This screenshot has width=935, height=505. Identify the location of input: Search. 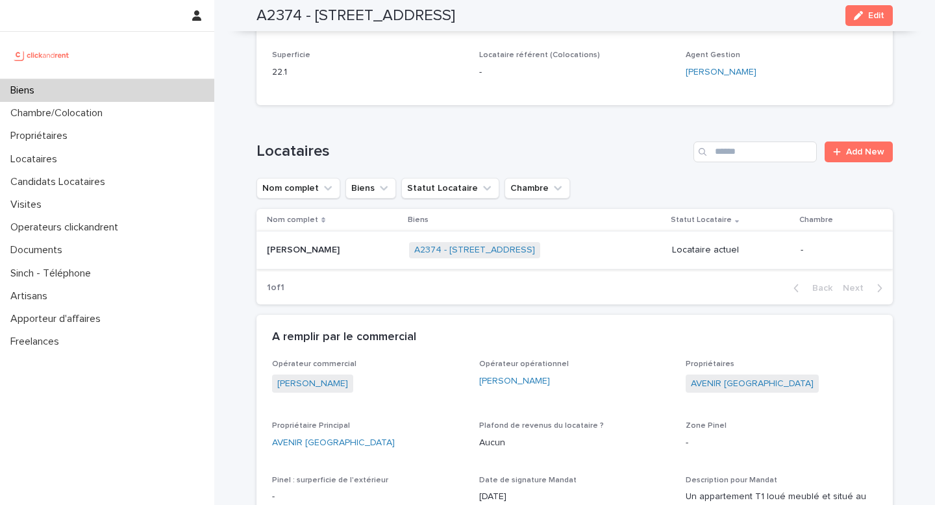
(755, 152).